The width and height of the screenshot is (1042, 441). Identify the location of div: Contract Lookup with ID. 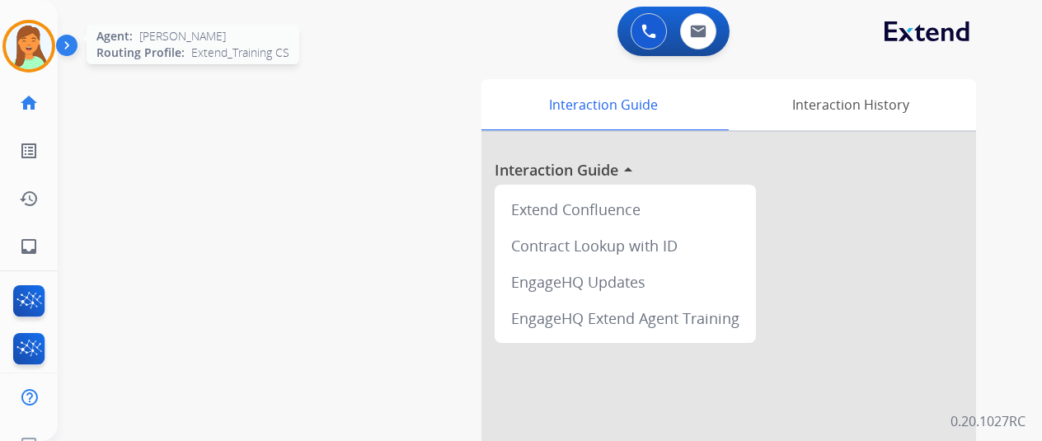
(625, 246).